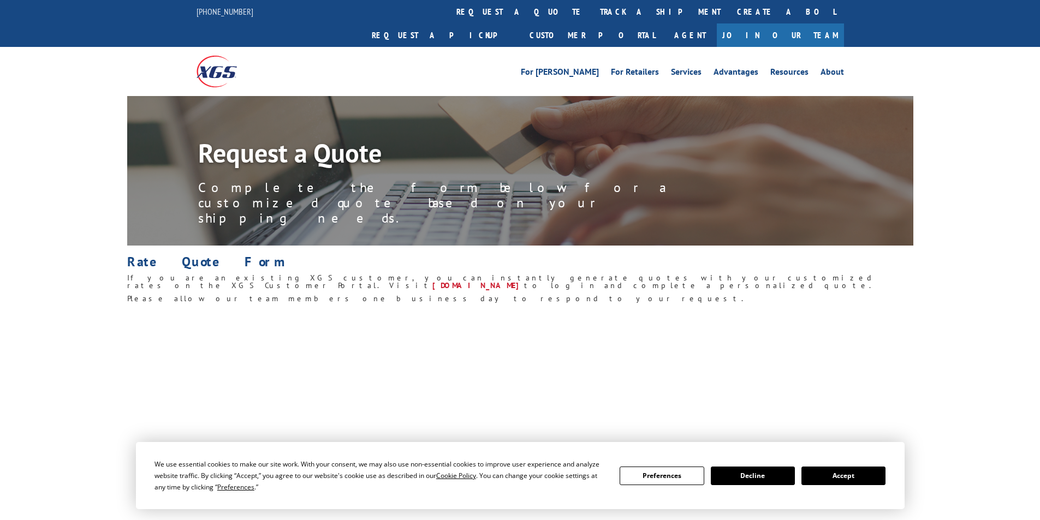  I want to click on span: Preferences, so click(236, 487).